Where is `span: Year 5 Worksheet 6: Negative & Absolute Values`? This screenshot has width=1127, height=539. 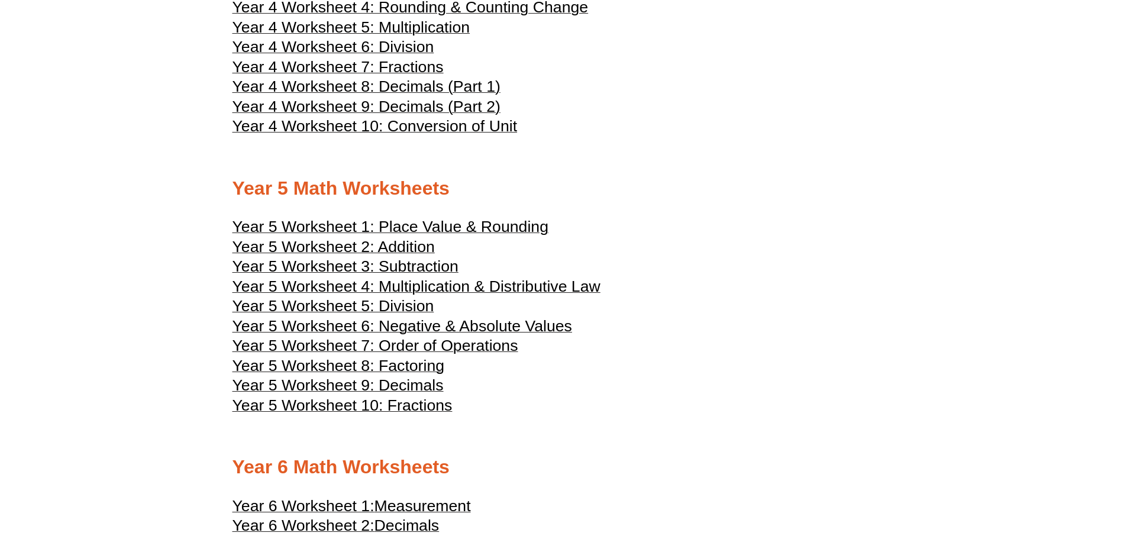 span: Year 5 Worksheet 6: Negative & Absolute Values is located at coordinates (402, 326).